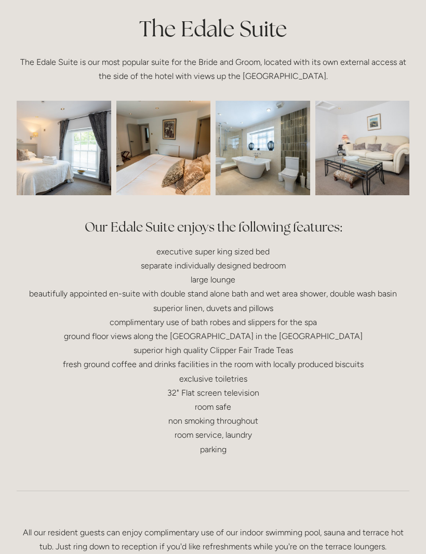  What do you see at coordinates (213, 350) in the screenshot?
I see `p: executive super king sized bed separate individually designed bedroom large lounge beautifully ap...` at bounding box center [213, 350].